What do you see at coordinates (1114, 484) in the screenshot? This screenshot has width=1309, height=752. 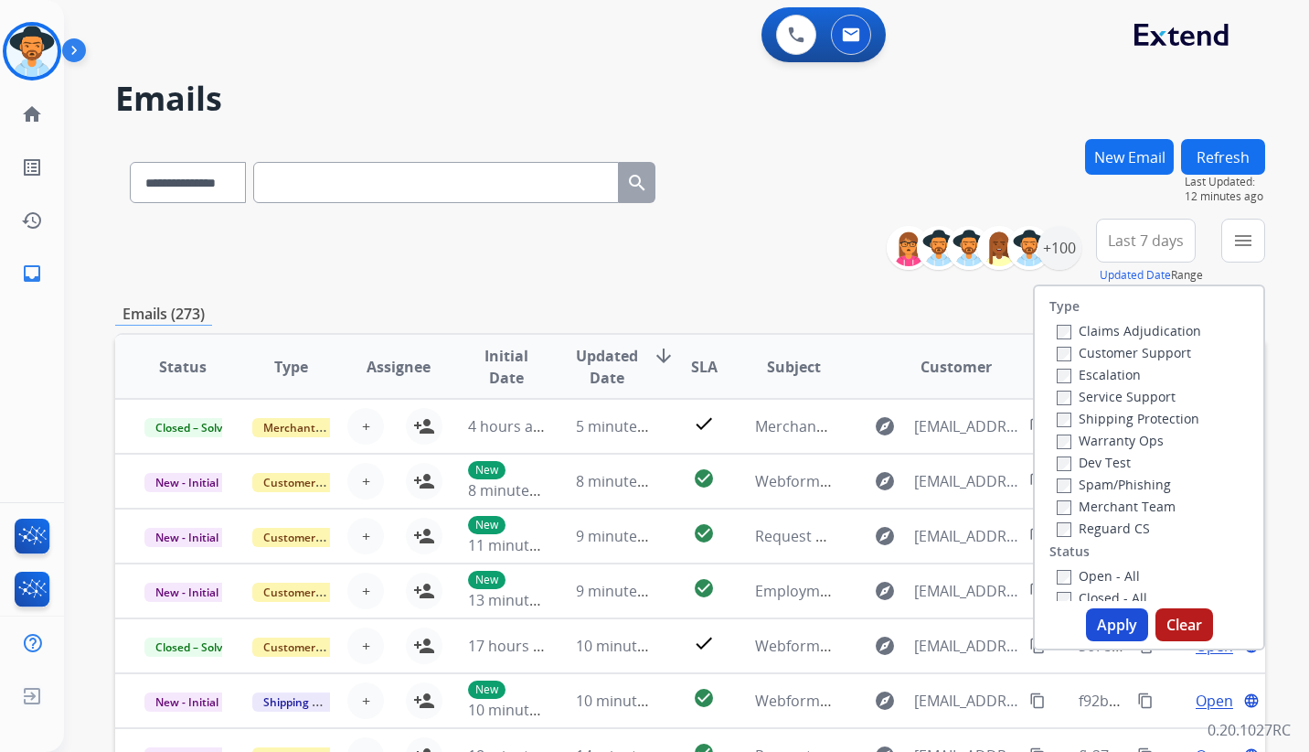 I see `label: Spam/Phishing` at bounding box center [1114, 484].